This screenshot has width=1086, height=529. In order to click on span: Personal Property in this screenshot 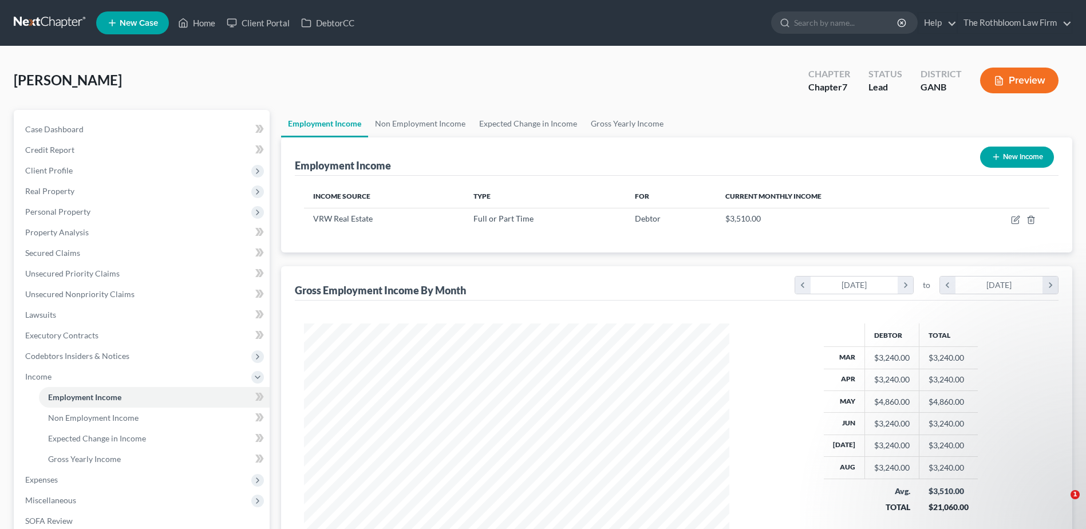, I will do `click(58, 211)`.